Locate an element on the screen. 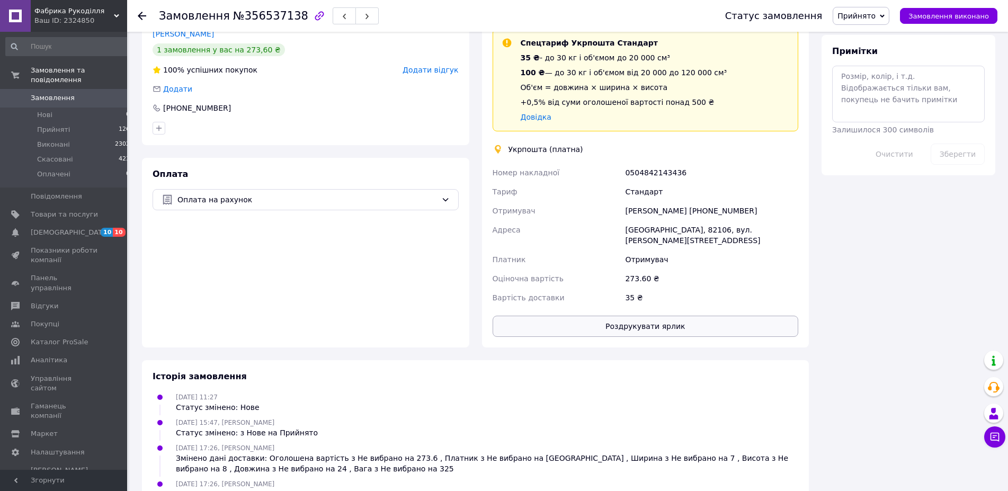  span: Управління сайтом is located at coordinates (64, 384).